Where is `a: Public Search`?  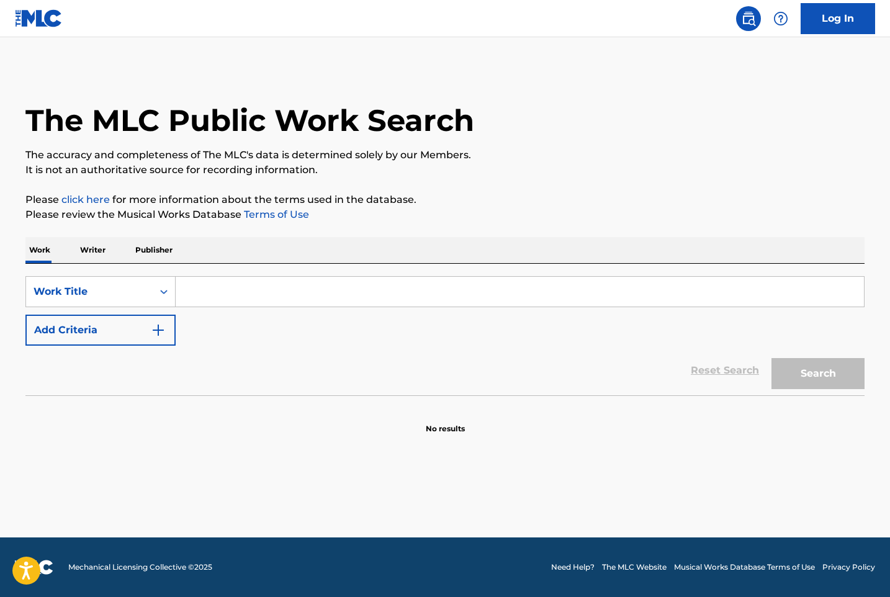 a: Public Search is located at coordinates (748, 19).